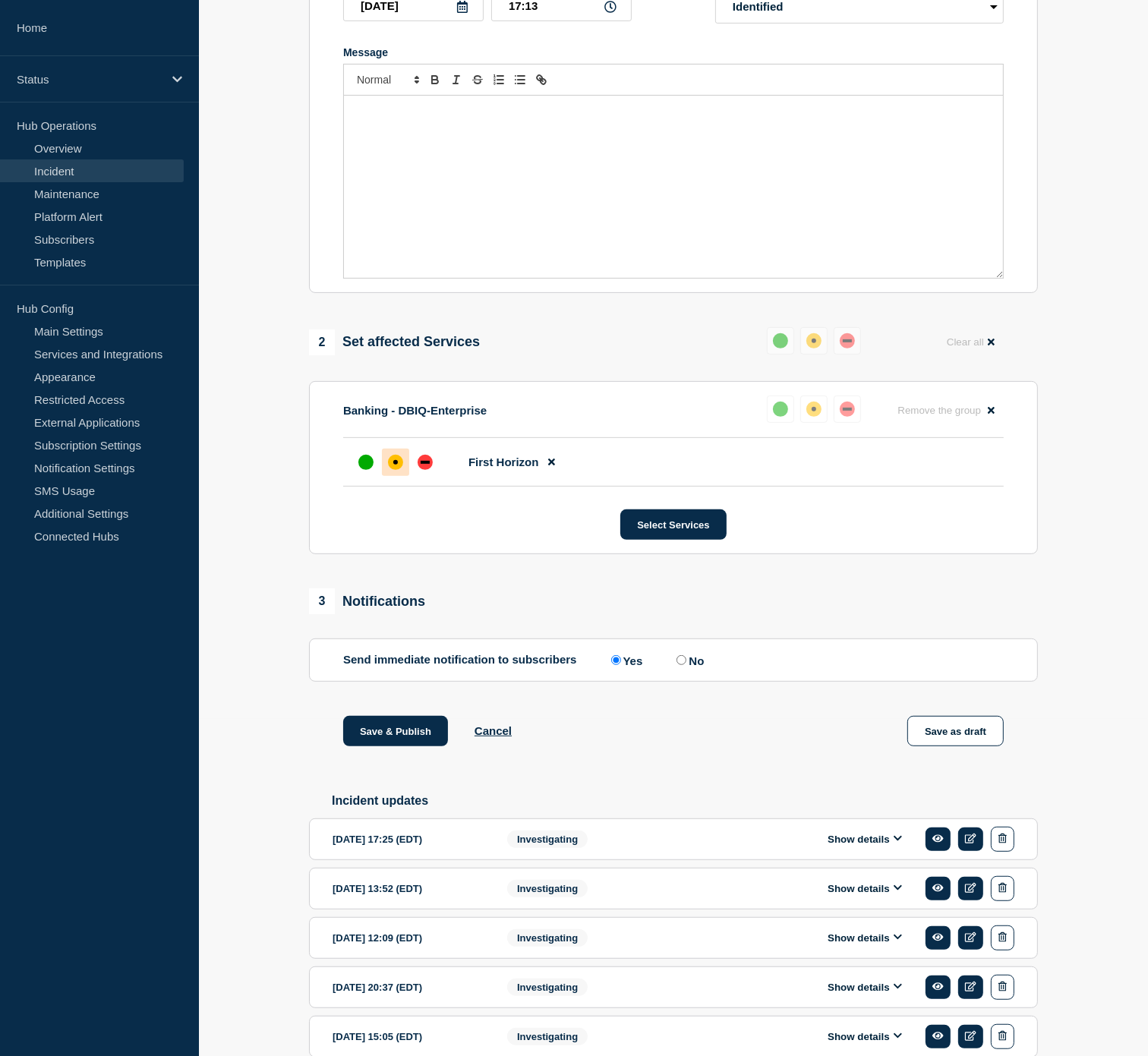 The width and height of the screenshot is (1148, 1056). What do you see at coordinates (435, 80) in the screenshot?
I see `button: Toggle bold text` at bounding box center [435, 80].